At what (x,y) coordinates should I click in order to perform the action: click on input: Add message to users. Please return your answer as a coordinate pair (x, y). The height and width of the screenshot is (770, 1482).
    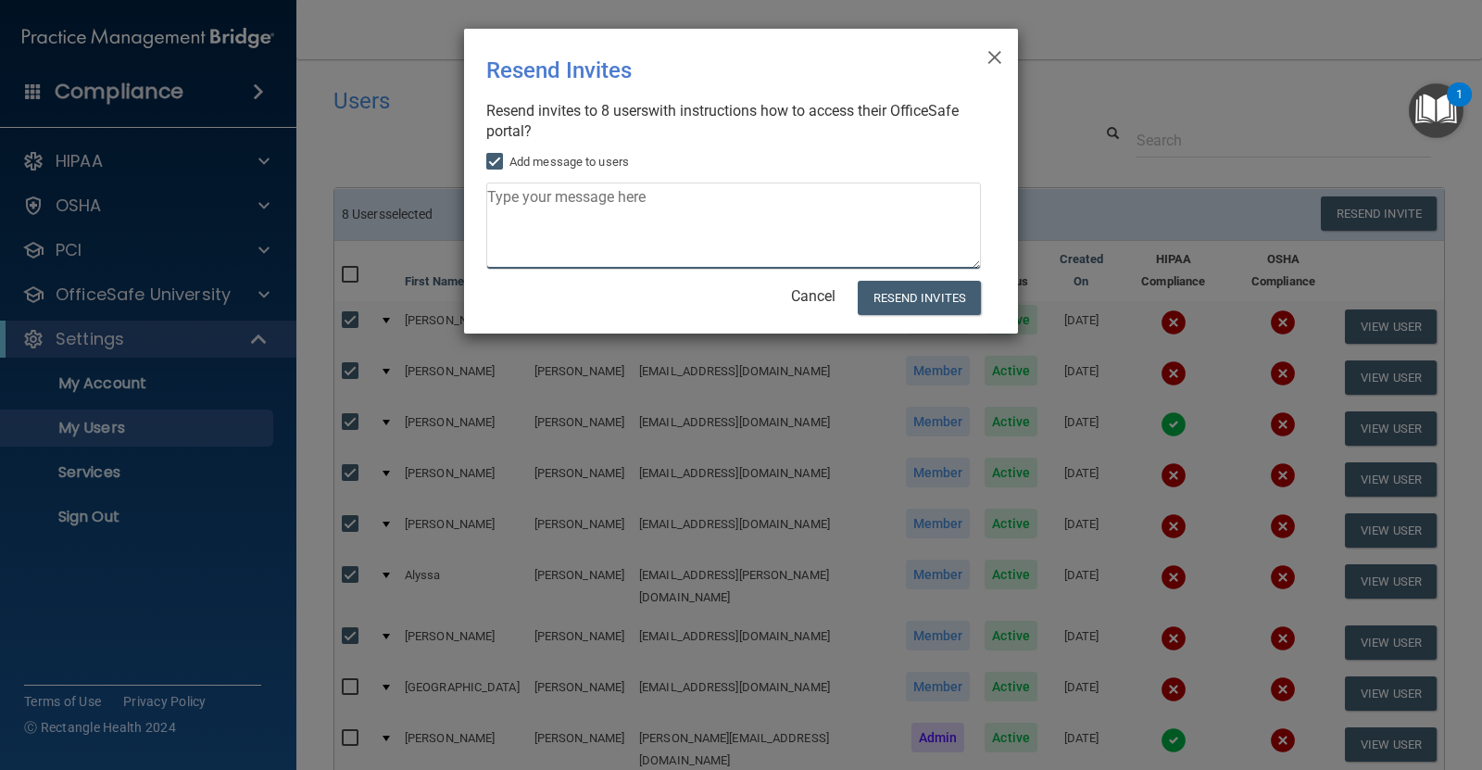
    Looking at the image, I should click on (496, 162).